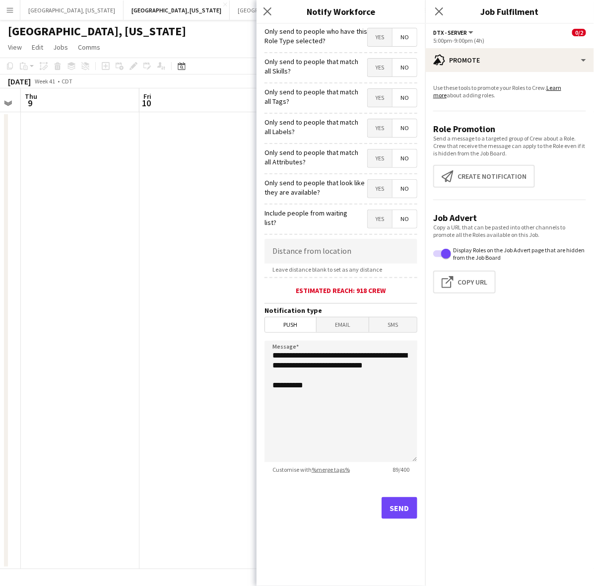  What do you see at coordinates (510, 91) in the screenshot?
I see `p: Use these tools to promote your Roles to Crew. about adding roles.` at bounding box center [510, 91].